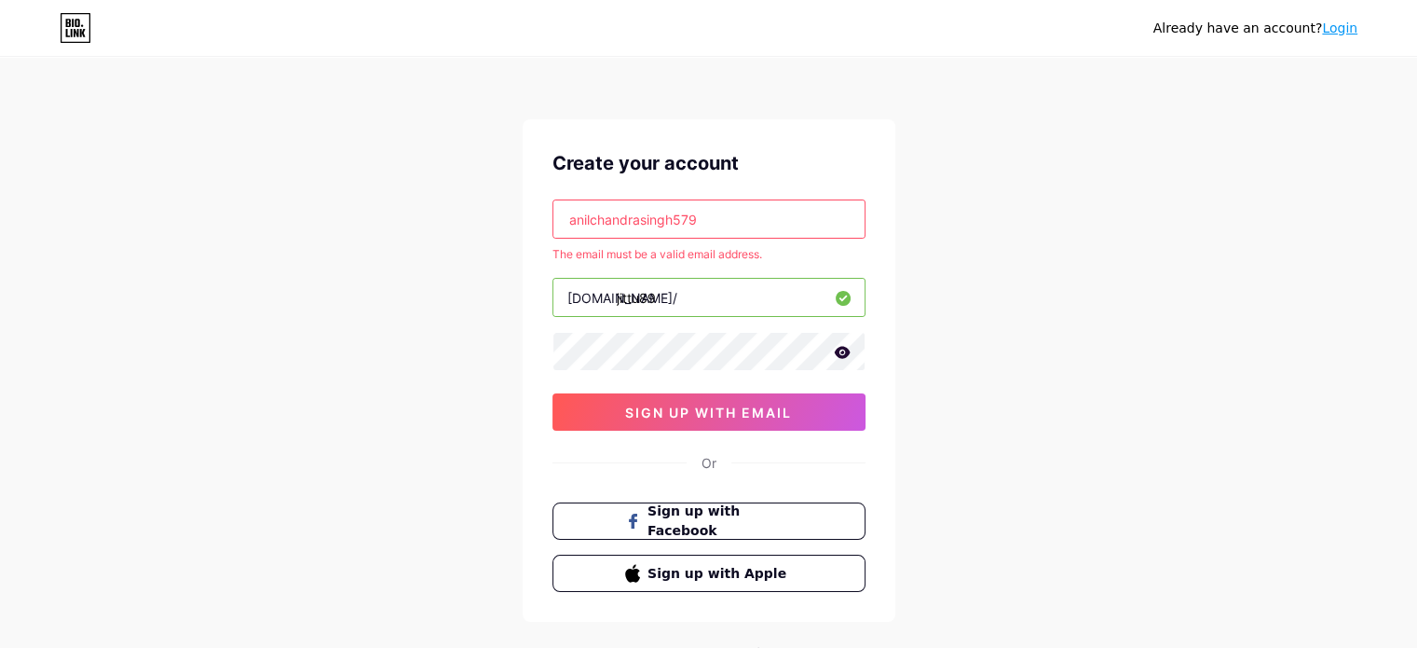 The width and height of the screenshot is (1417, 648). What do you see at coordinates (709, 254) in the screenshot?
I see `div: The email must be a valid email address.` at bounding box center [709, 254].